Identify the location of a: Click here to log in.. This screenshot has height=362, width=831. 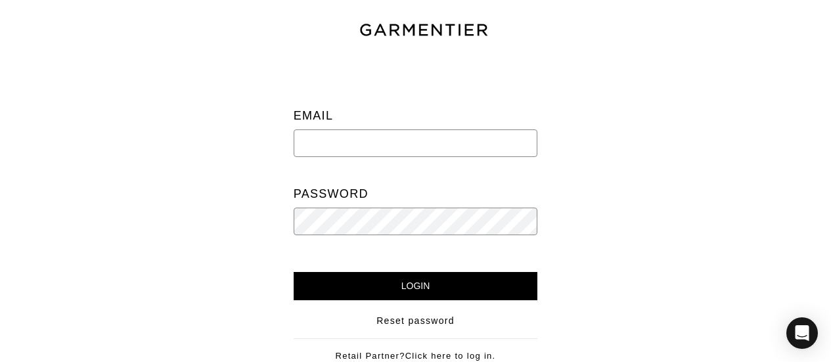
(450, 355).